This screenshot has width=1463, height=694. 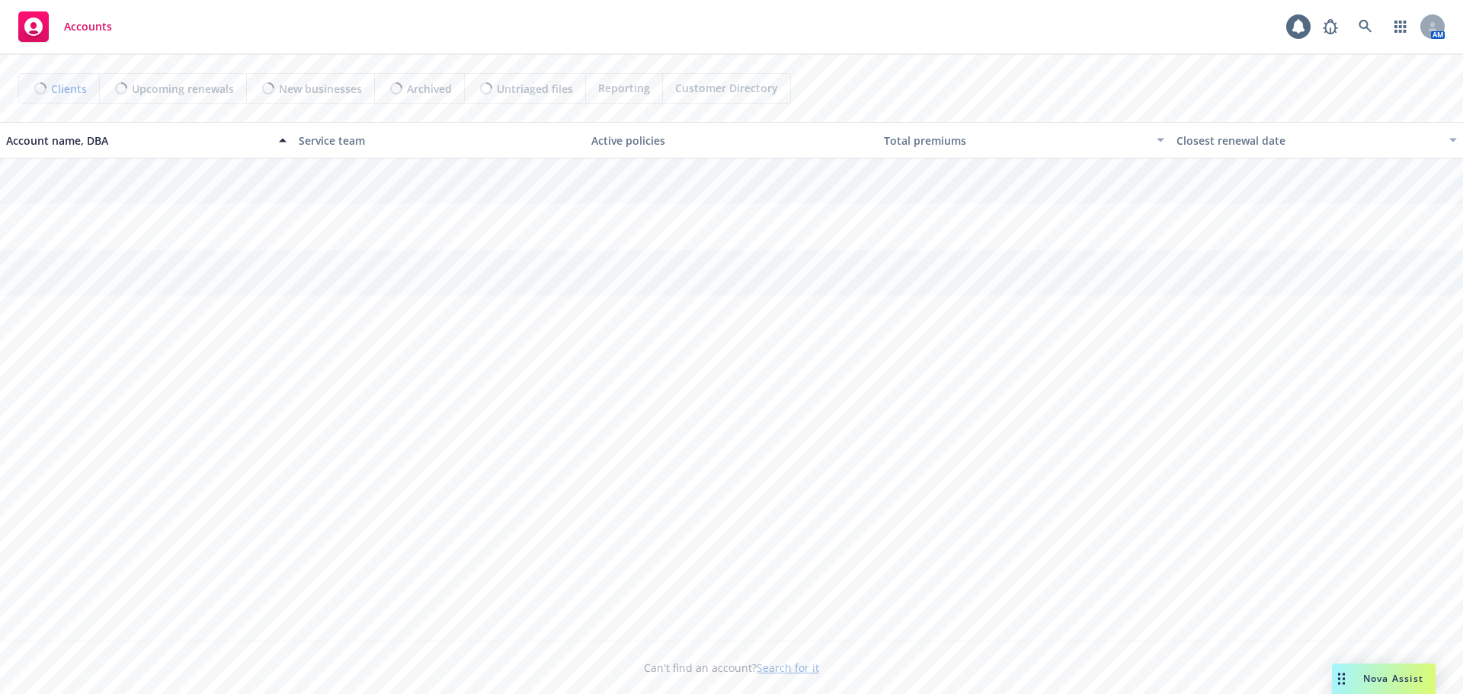 What do you see at coordinates (1401, 27) in the screenshot?
I see `a: Switch app` at bounding box center [1401, 27].